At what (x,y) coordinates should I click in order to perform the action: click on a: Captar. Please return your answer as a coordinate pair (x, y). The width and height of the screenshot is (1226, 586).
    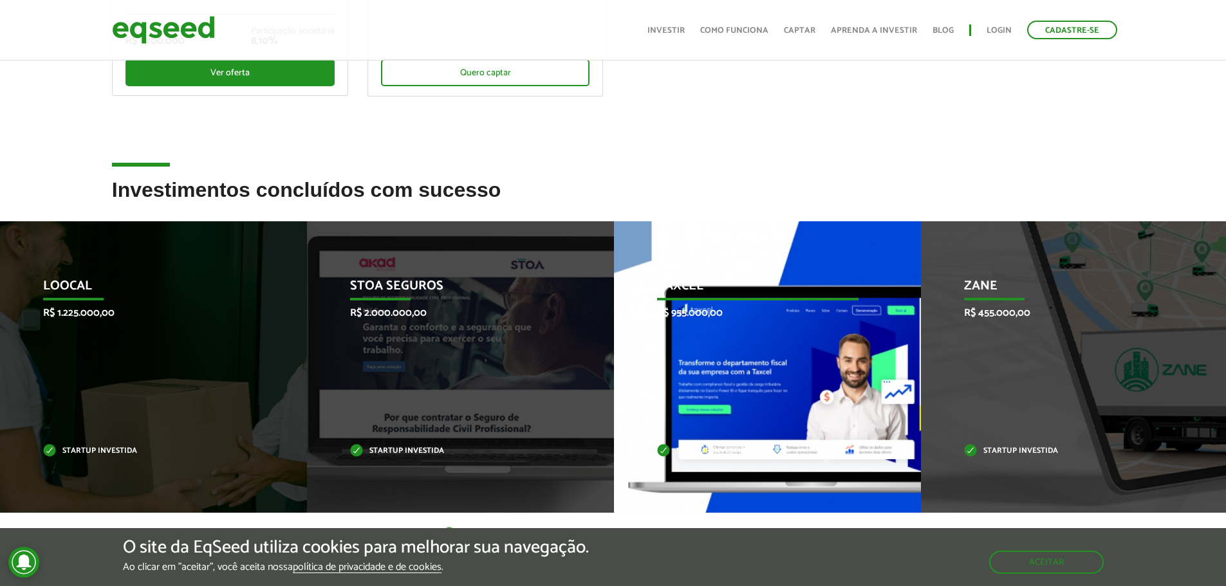
    Looking at the image, I should click on (799, 30).